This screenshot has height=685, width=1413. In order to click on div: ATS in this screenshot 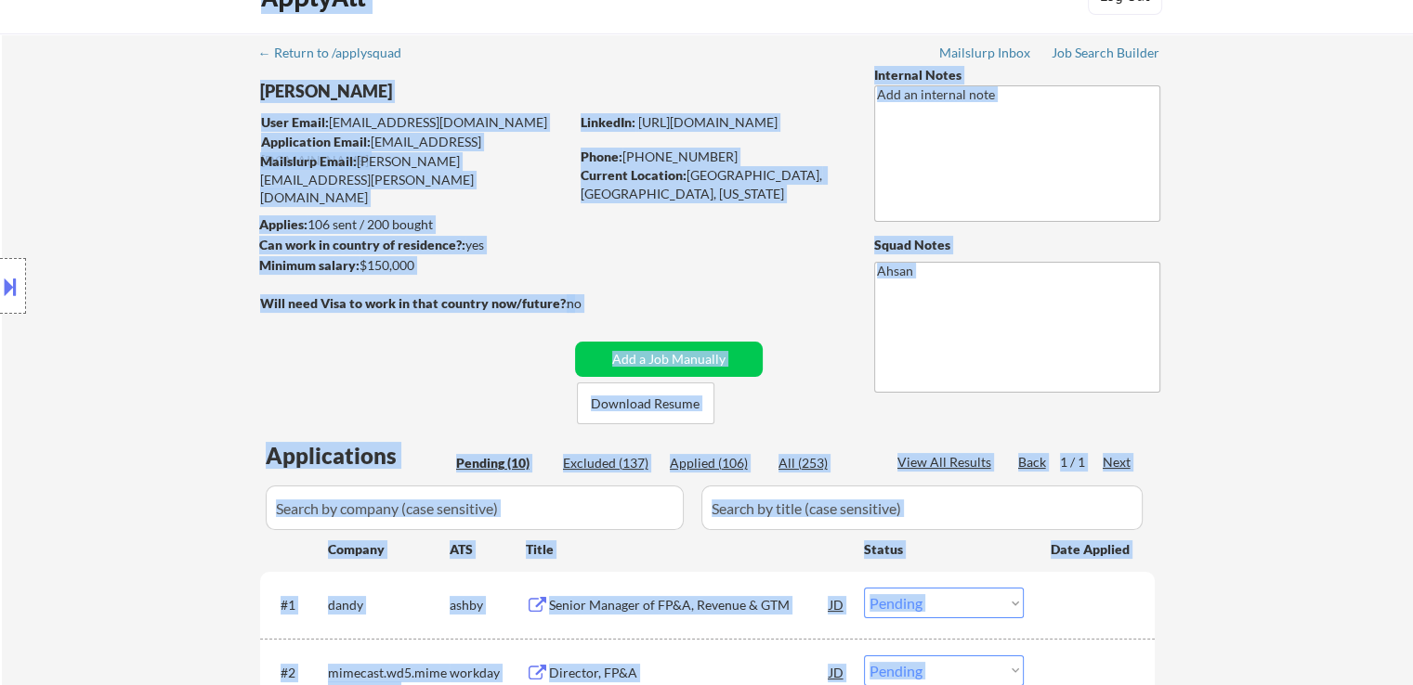, I will do `click(488, 550)`.